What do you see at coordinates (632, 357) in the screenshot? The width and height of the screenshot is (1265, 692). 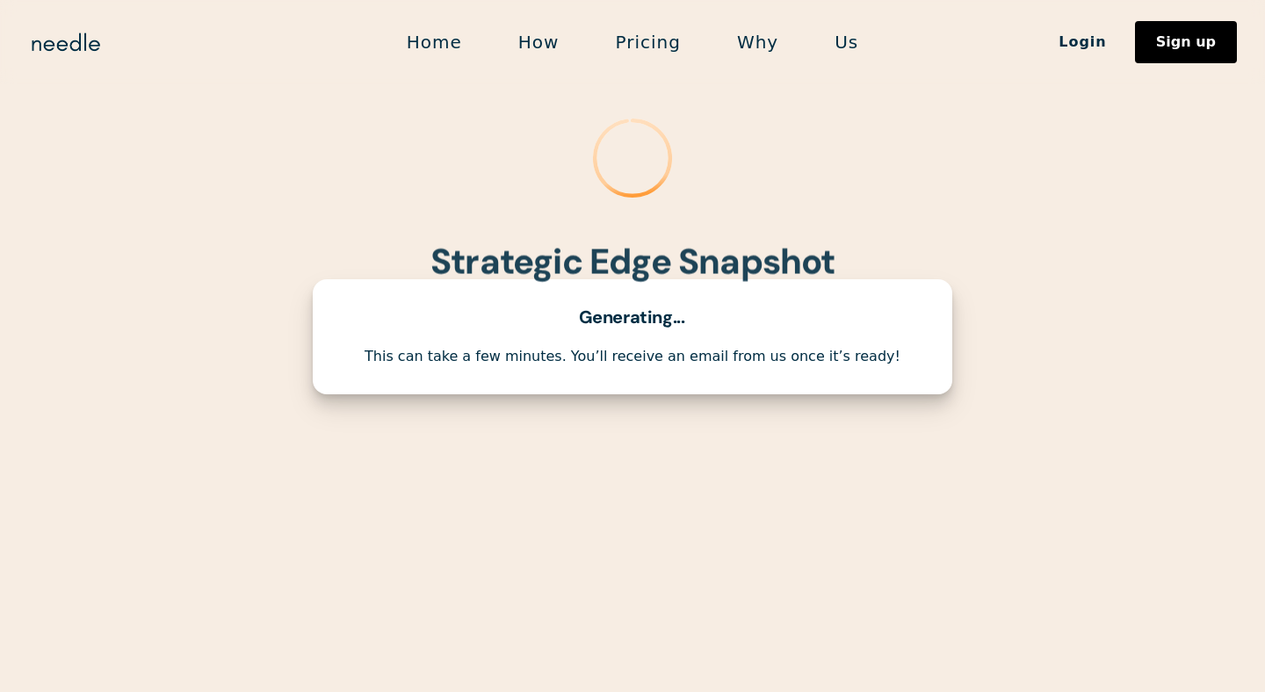 I see `div: This can take a few minutes. You’ll receive an email from us once it’s ready!` at bounding box center [632, 357].